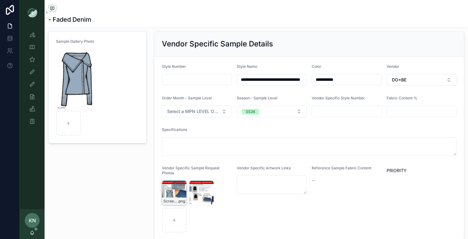 The height and width of the screenshot is (239, 468). What do you see at coordinates (75, 41) in the screenshot?
I see `span: Sample Gallery Photo` at bounding box center [75, 41].